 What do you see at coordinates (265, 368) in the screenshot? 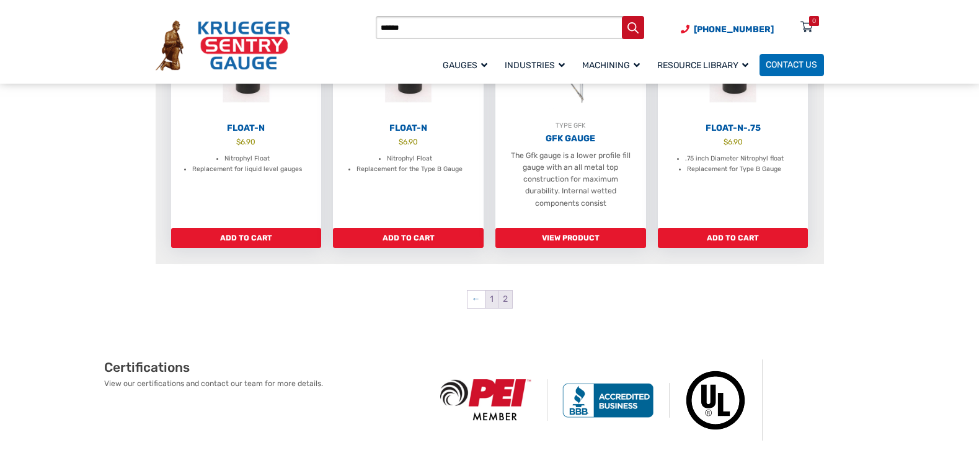
I see `h2: Certifications` at bounding box center [265, 368].